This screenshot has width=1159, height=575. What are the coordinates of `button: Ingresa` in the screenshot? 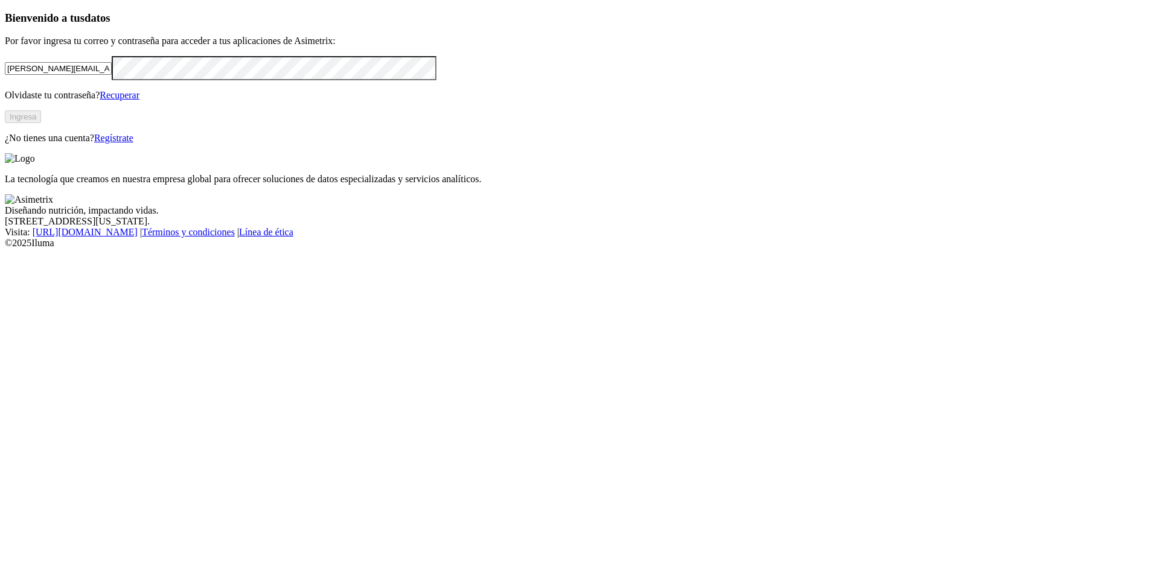 It's located at (23, 116).